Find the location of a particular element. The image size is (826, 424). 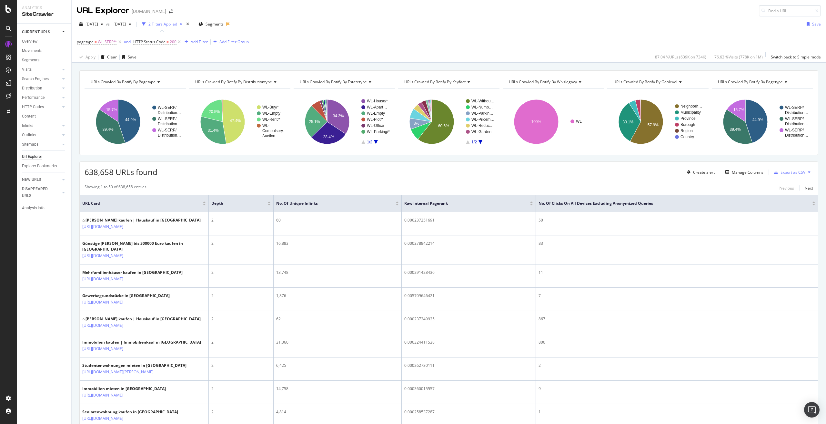

text: 31.4% is located at coordinates (213, 130).